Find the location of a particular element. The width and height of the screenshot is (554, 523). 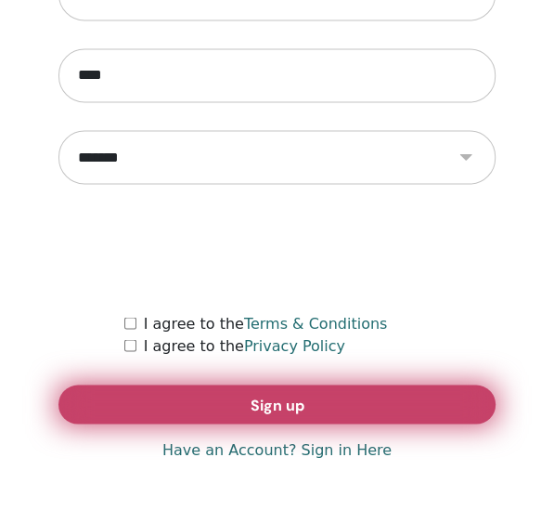

a: Terms & Conditions is located at coordinates (316, 322).